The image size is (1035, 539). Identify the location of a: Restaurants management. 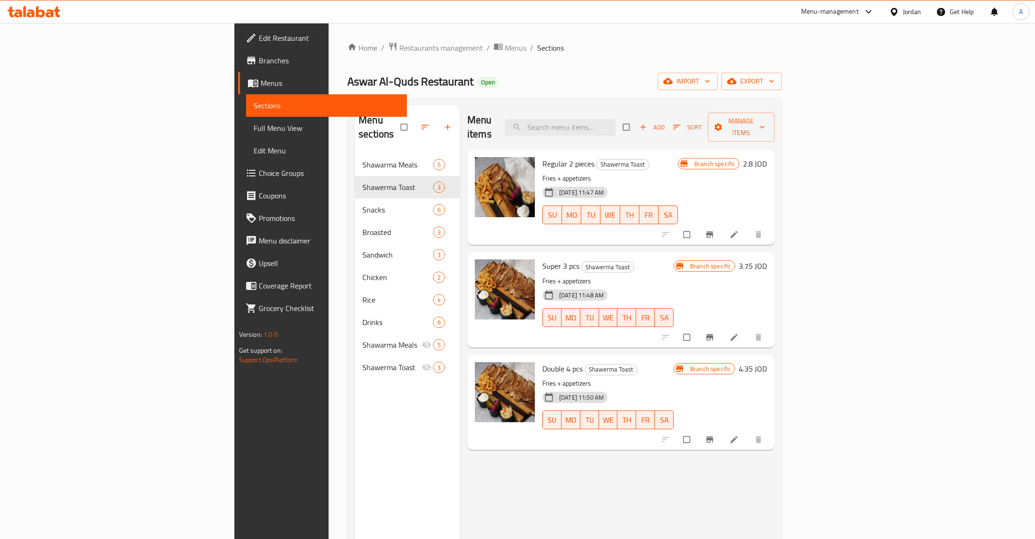
(436, 48).